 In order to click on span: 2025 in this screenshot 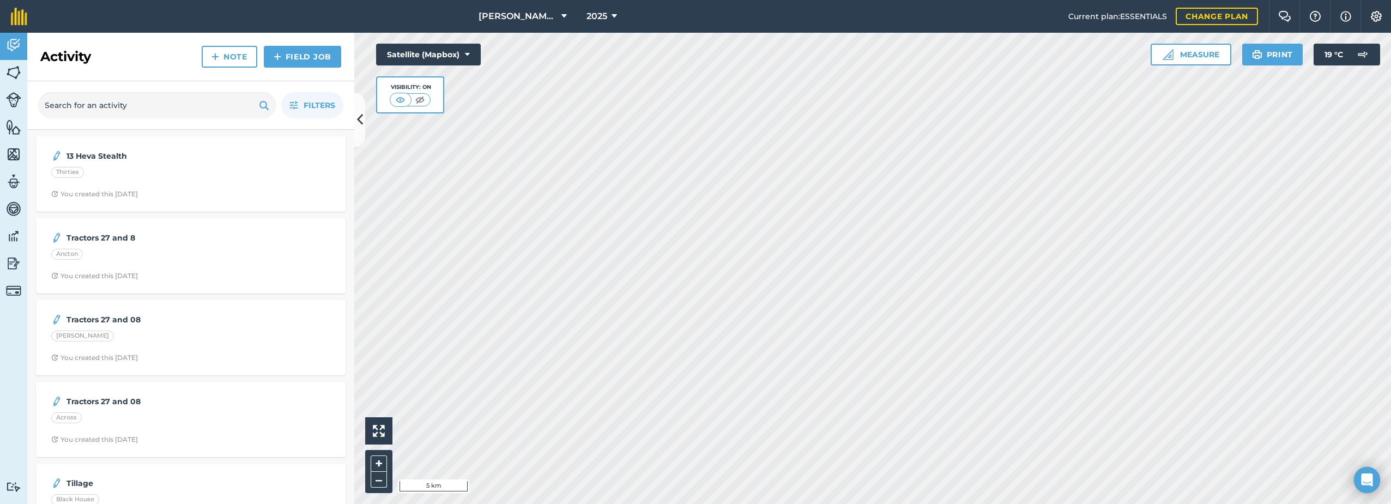, I will do `click(597, 16)`.